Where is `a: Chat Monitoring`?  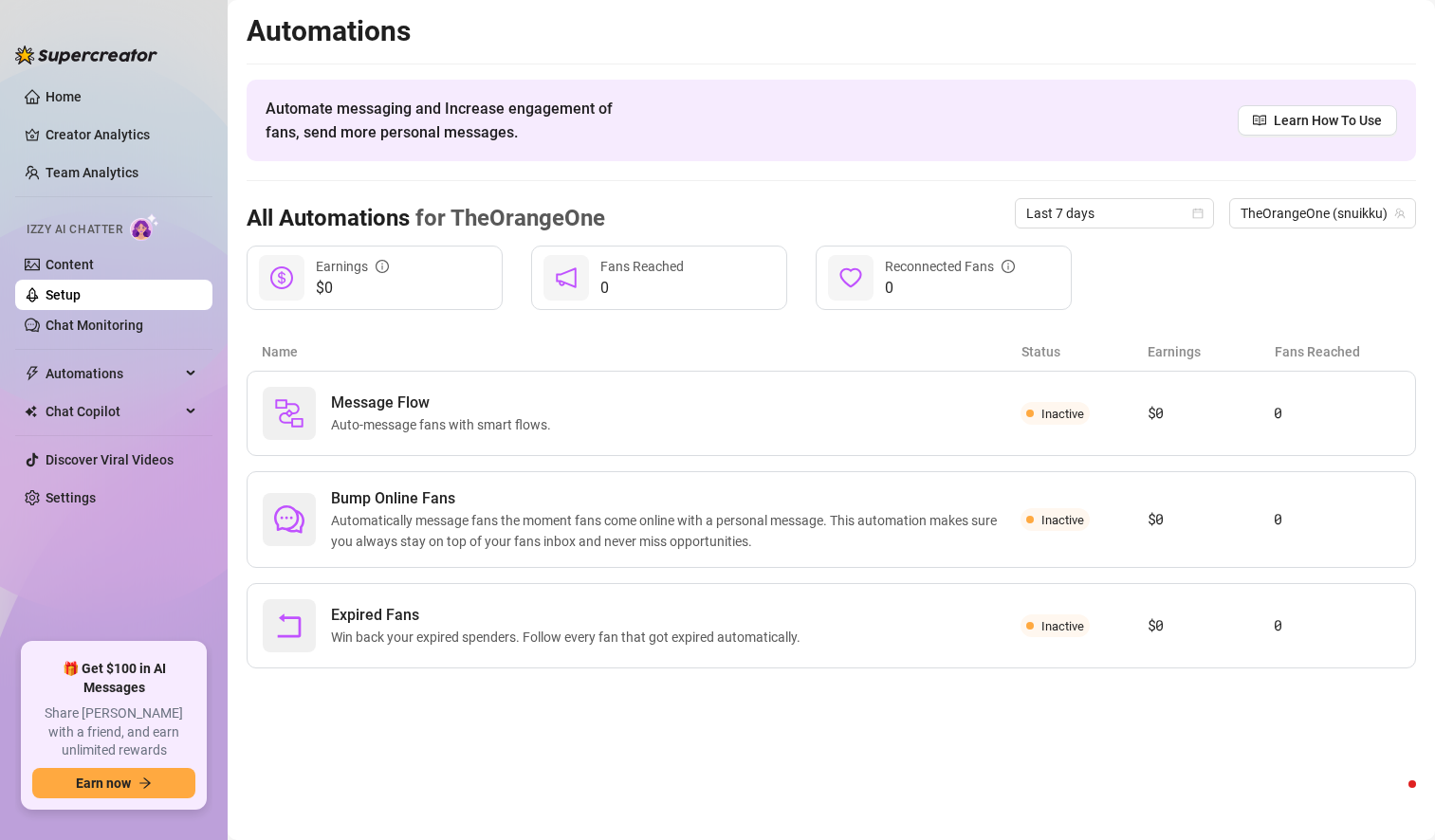
a: Chat Monitoring is located at coordinates (94, 325).